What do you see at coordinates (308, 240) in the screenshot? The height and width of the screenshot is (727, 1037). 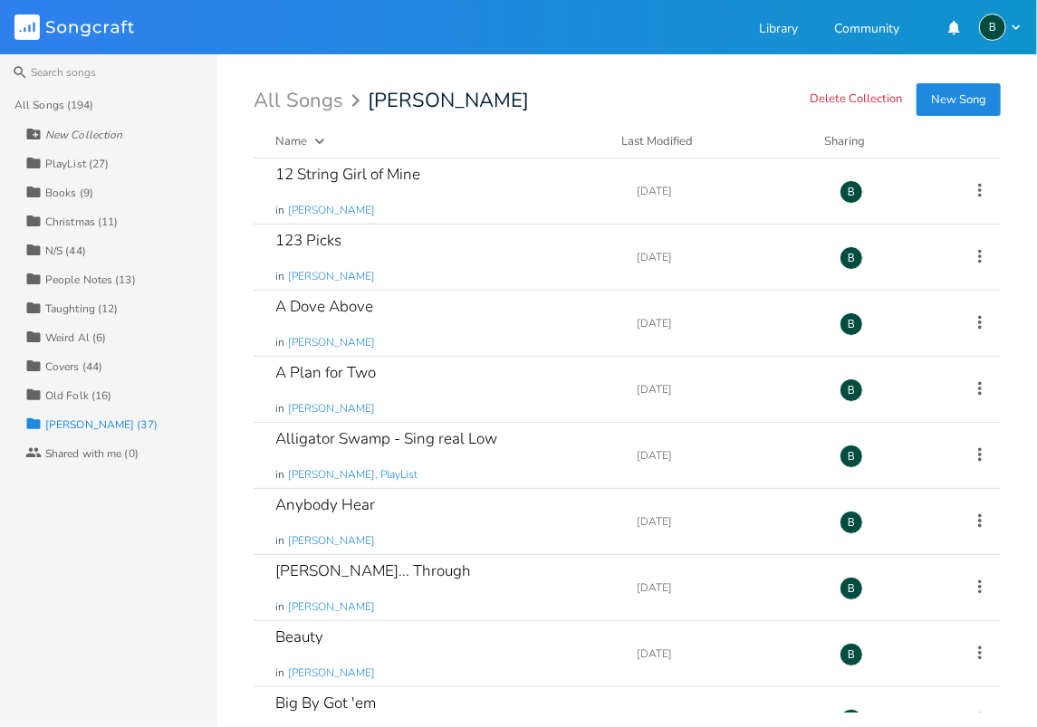 I see `div: 123 Picks` at bounding box center [308, 240].